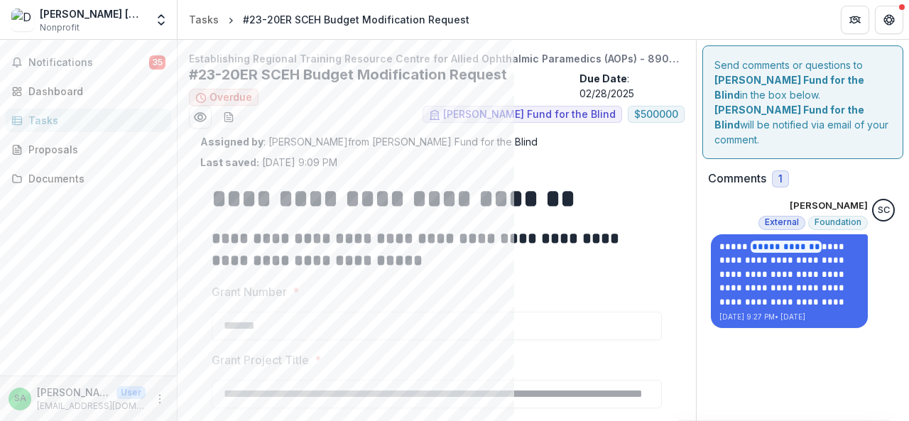 The width and height of the screenshot is (909, 421). Describe the element at coordinates (782, 222) in the screenshot. I see `span: External` at that location.